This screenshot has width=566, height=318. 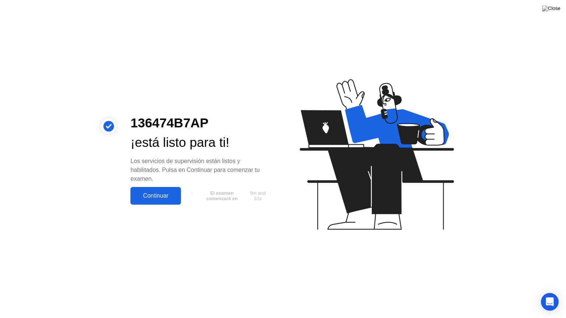 What do you see at coordinates (258, 196) in the screenshot?
I see `span: 9m and 51s` at bounding box center [258, 196].